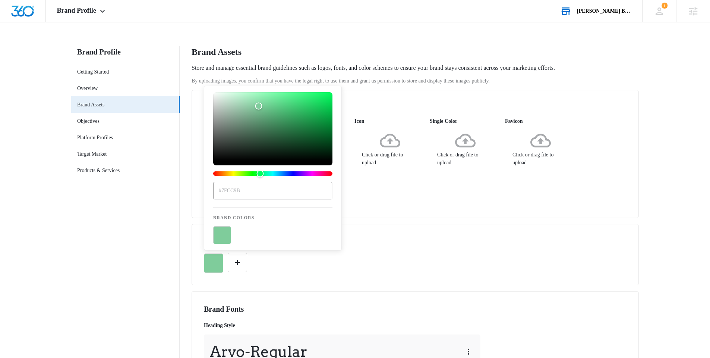 The width and height of the screenshot is (710, 358). I want to click on h2: Brand Fonts, so click(415, 309).